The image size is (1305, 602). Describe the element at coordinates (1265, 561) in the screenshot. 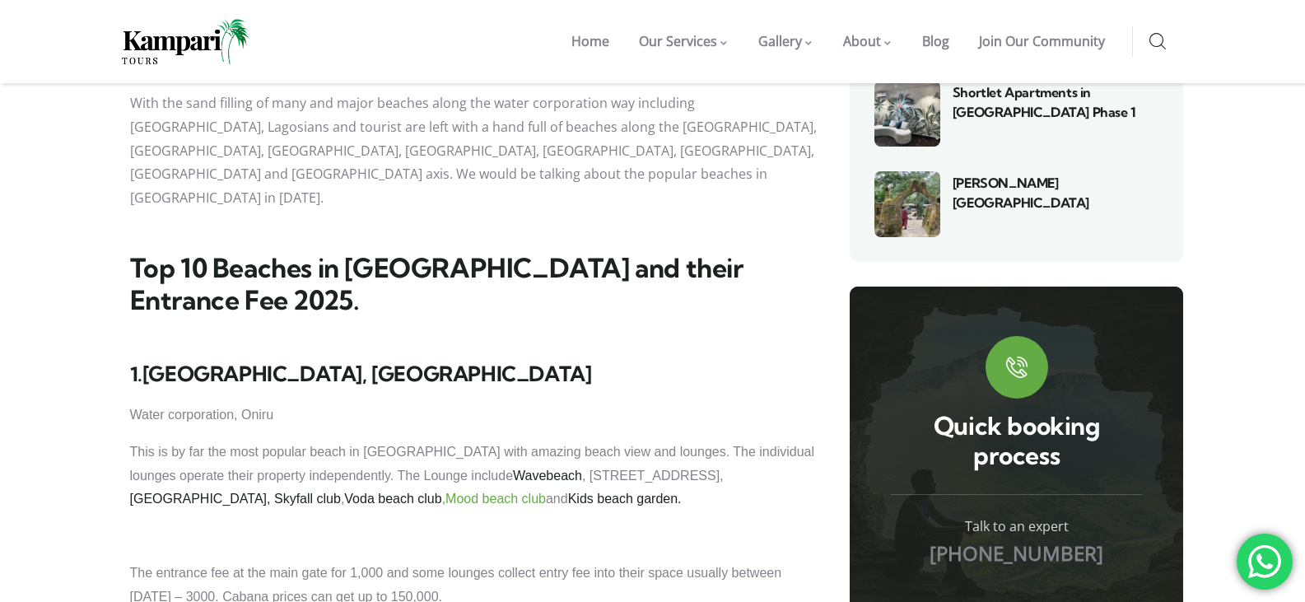

I see `div: 'Chat` at that location.